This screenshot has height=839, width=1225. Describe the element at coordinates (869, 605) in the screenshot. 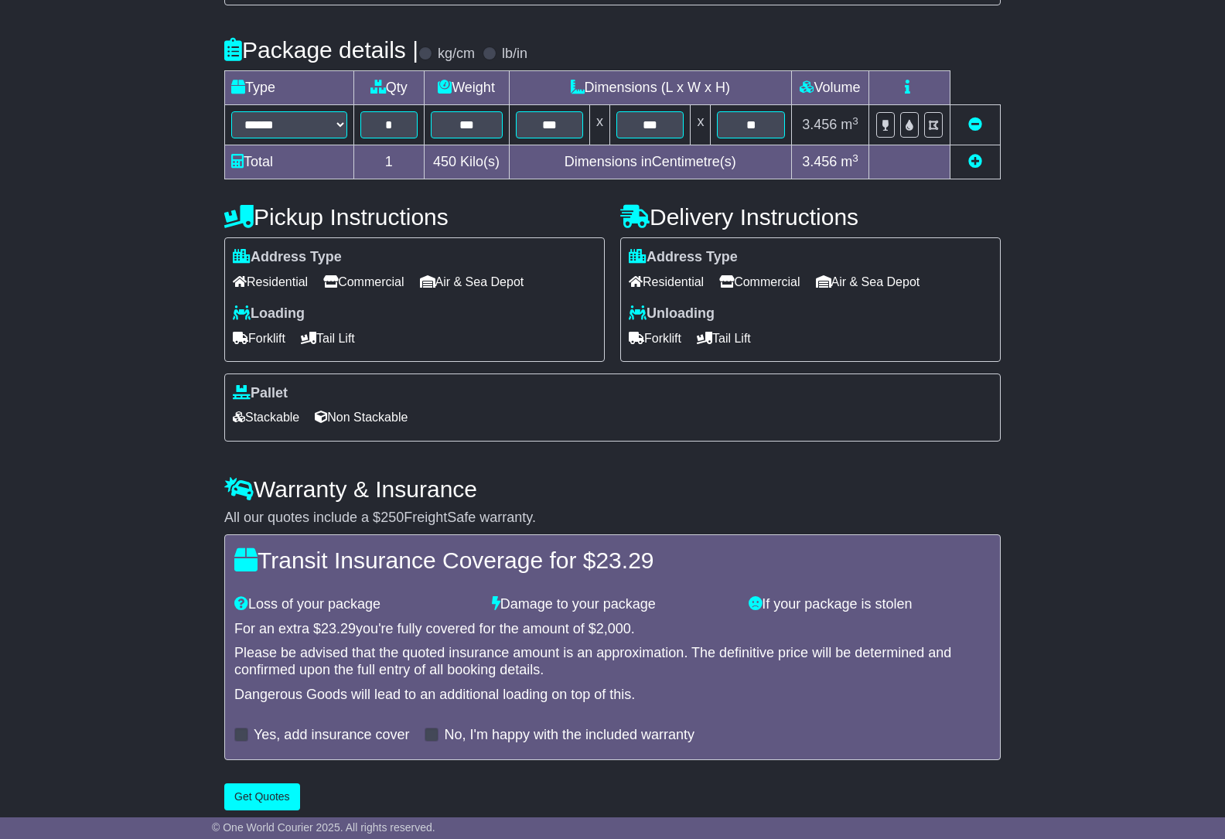

I see `div: If your package is stolen` at that location.